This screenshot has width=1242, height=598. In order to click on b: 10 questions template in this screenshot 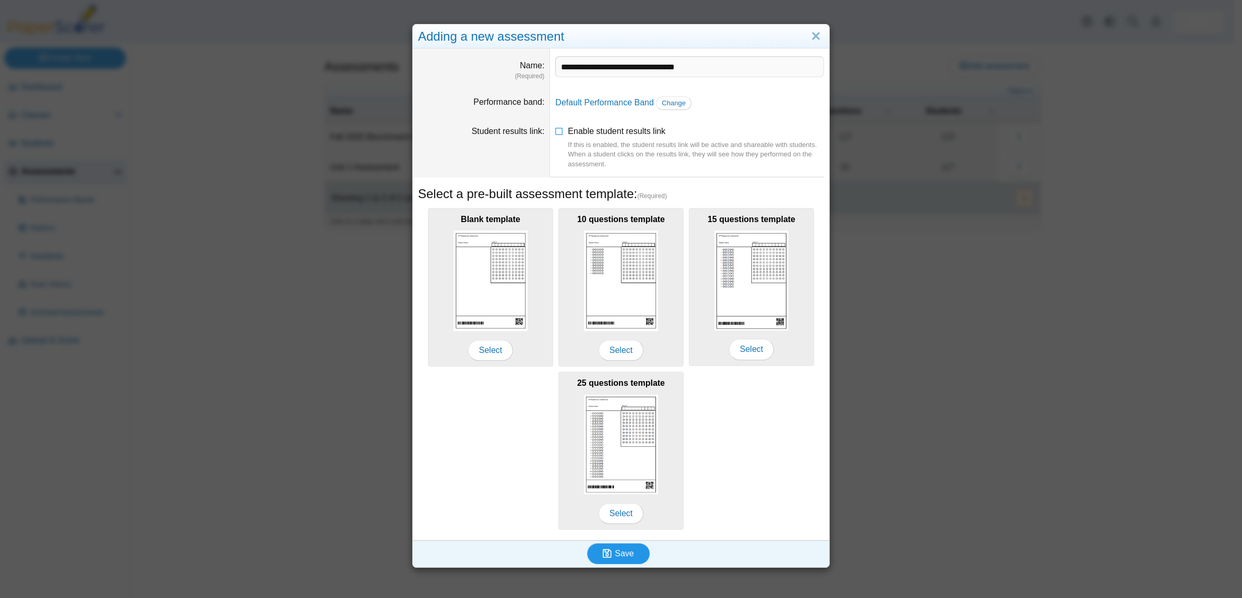, I will do `click(621, 219)`.